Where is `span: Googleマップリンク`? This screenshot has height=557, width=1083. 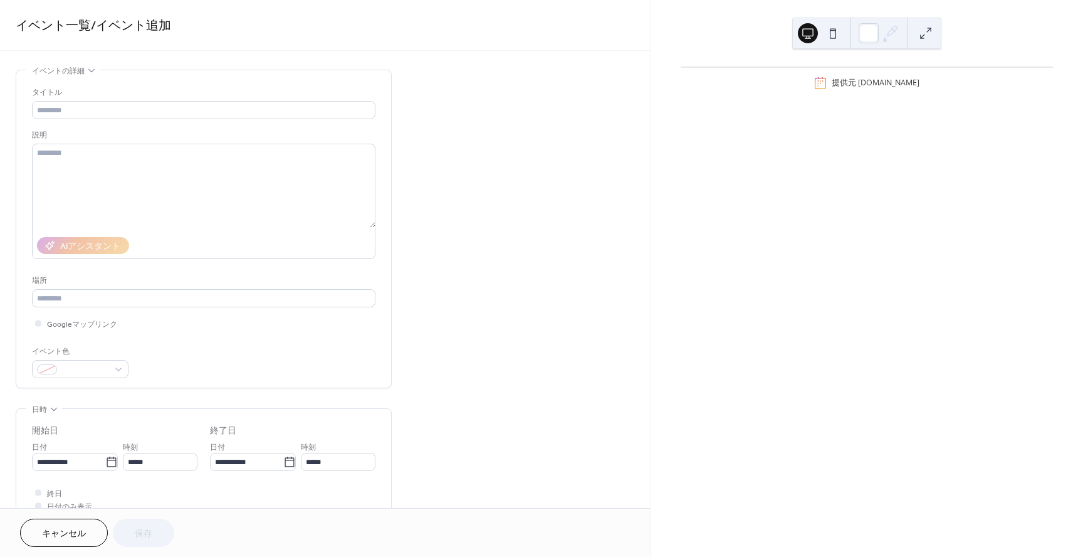
span: Googleマップリンク is located at coordinates (82, 324).